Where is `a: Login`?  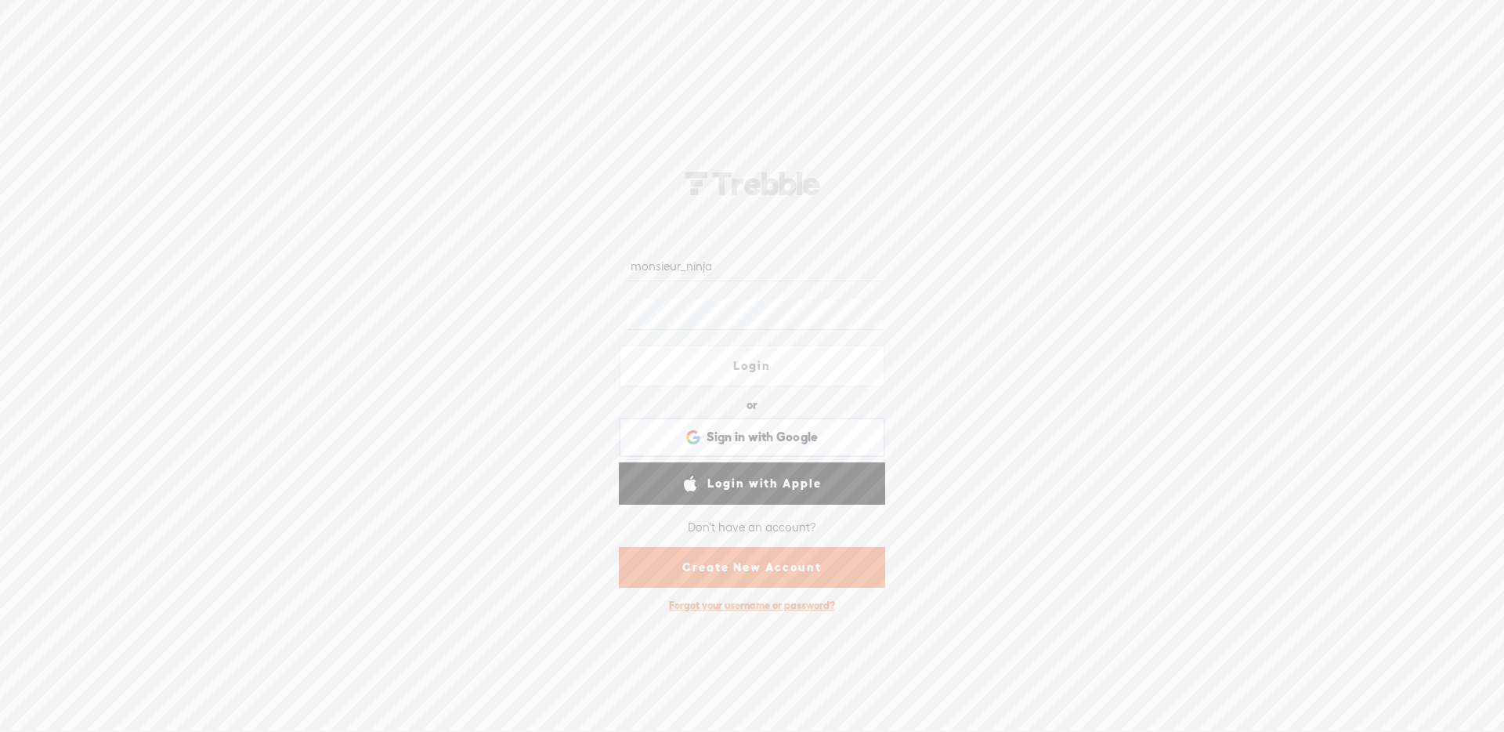 a: Login is located at coordinates (752, 366).